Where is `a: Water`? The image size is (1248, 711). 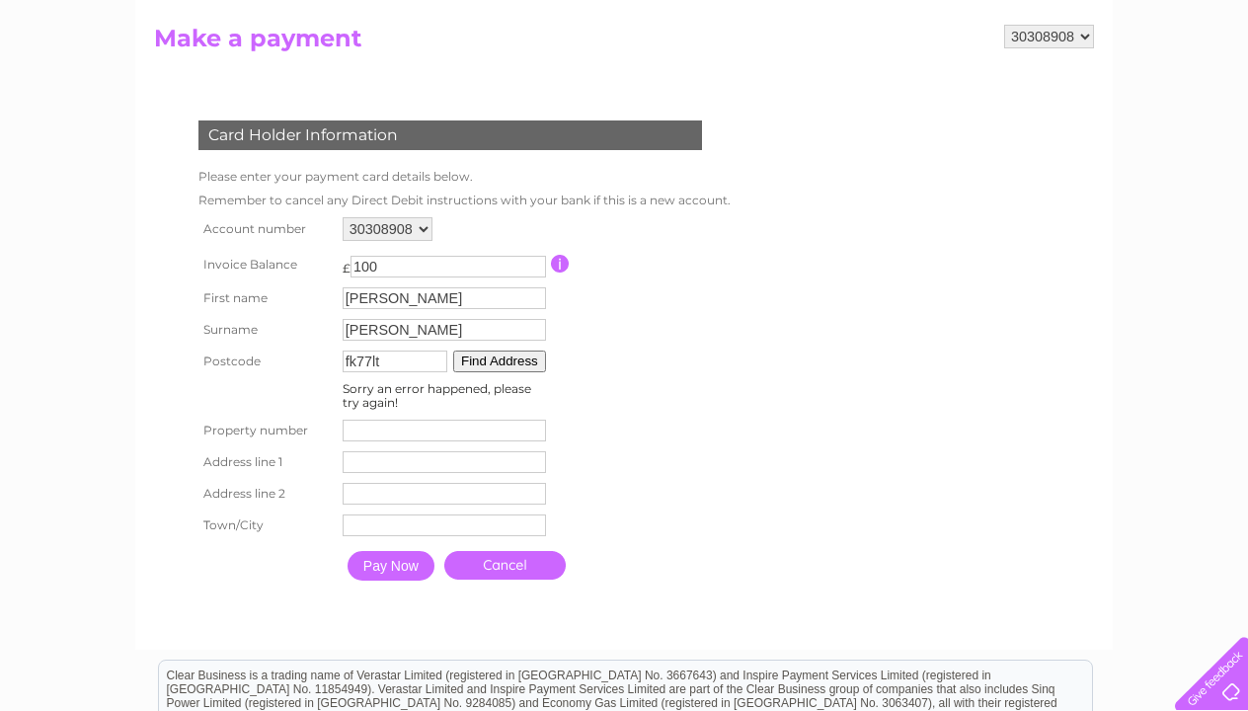
a: Water is located at coordinates (919, 91).